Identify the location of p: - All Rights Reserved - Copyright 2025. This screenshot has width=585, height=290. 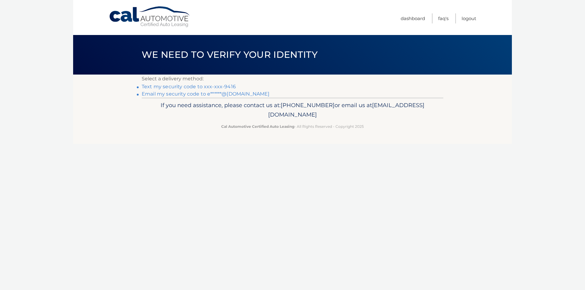
(293, 126).